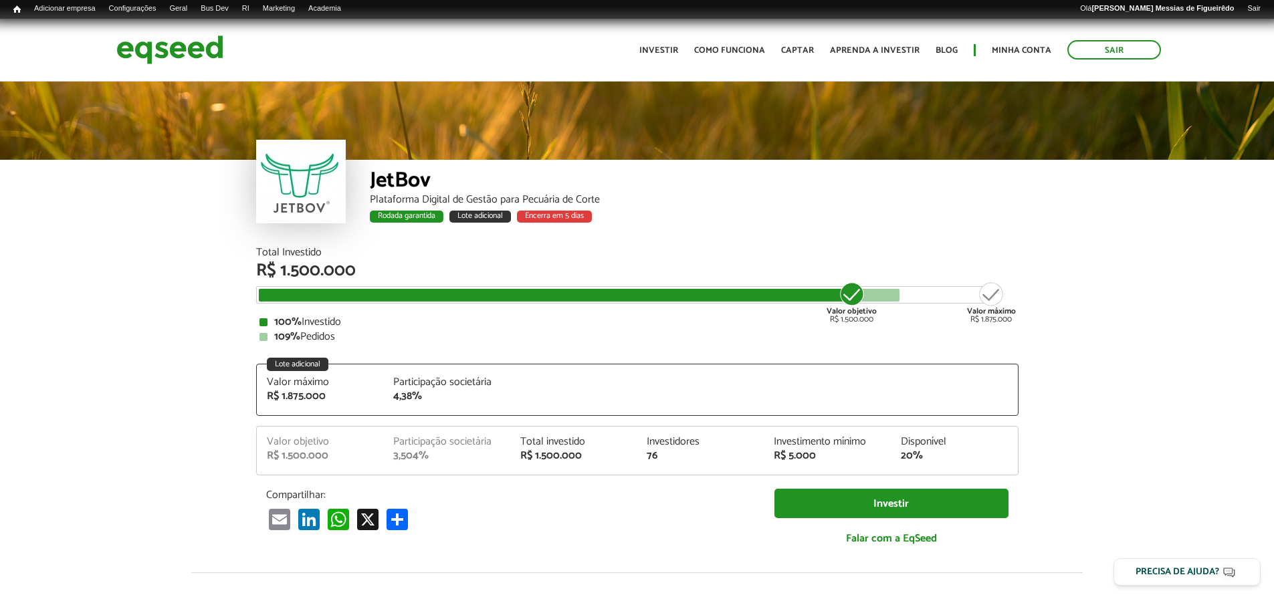 The width and height of the screenshot is (1274, 599). I want to click on a: Captar, so click(797, 50).